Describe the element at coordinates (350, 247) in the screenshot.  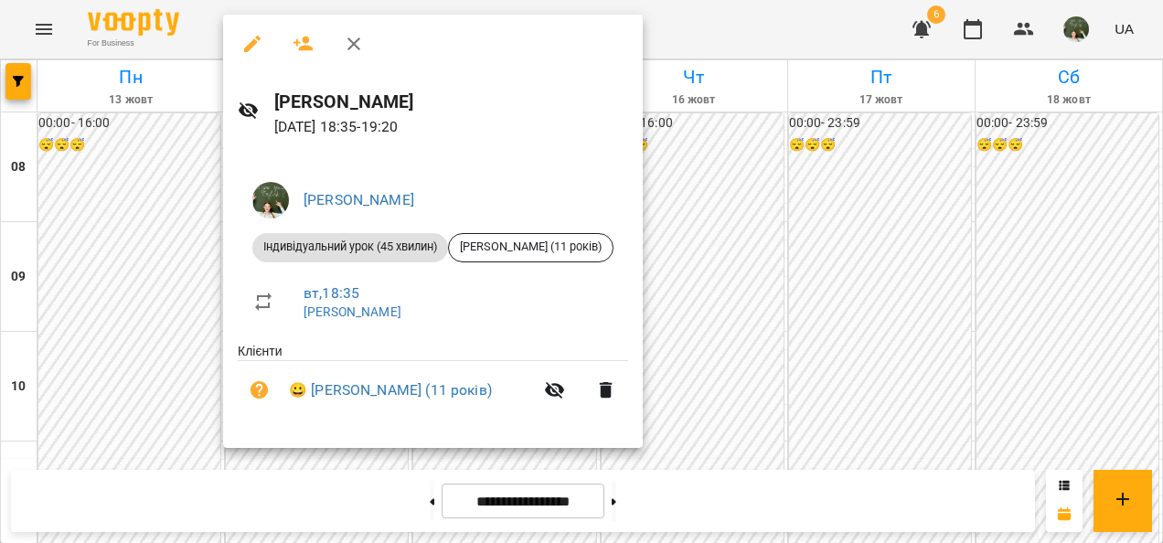
I see `span: Індивідуальний урок (45 хвилин)` at that location.